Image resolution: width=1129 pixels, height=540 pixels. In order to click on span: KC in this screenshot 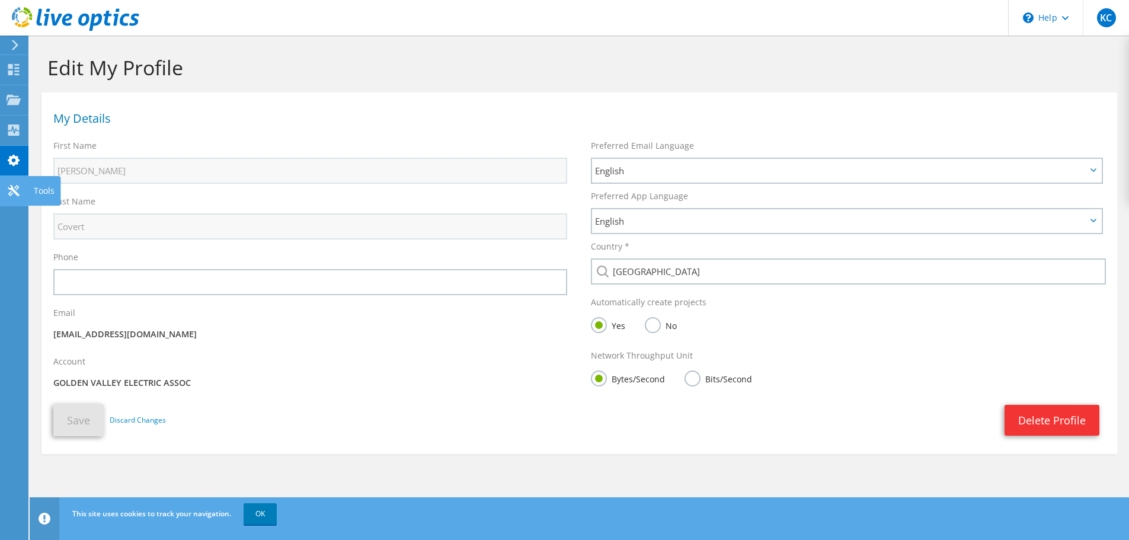, I will do `click(1107, 18)`.